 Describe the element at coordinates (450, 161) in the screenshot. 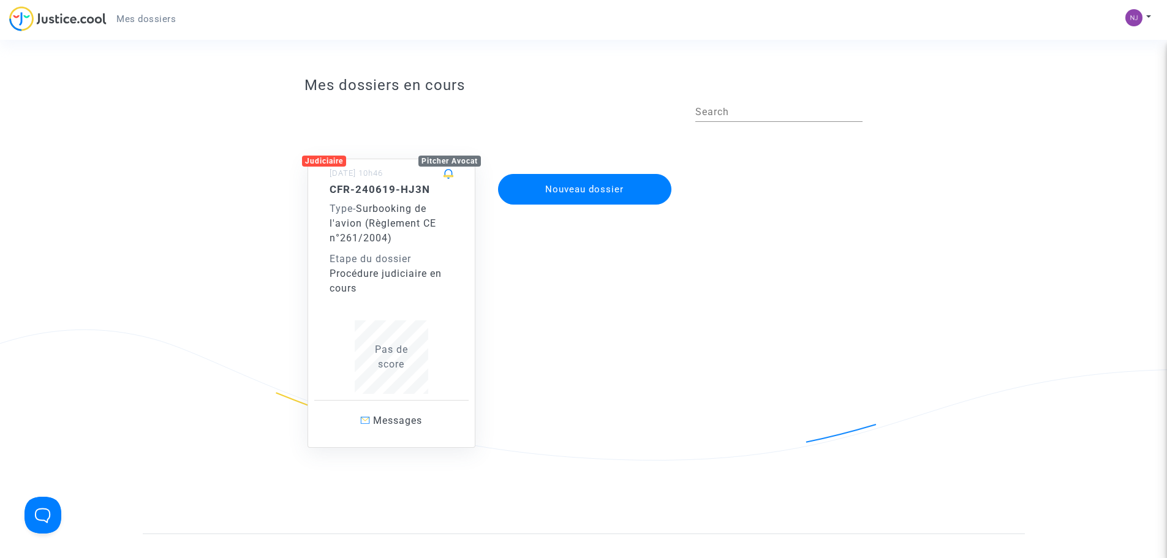

I see `div: Pitcher Avocat` at that location.